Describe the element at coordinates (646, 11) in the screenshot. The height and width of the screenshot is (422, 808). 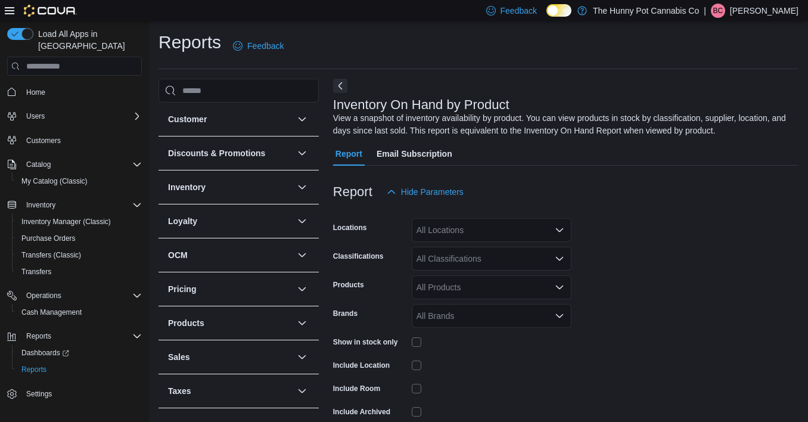
I see `p: The Hunny Pot Cannabis Co` at that location.